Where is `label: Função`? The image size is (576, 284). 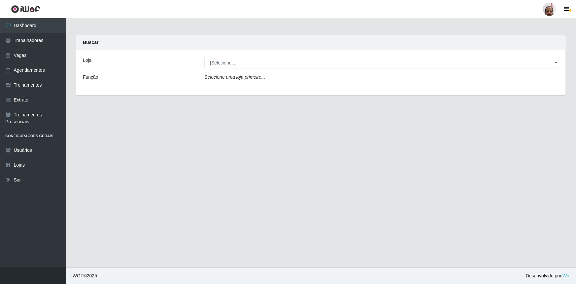
label: Função is located at coordinates (90, 77).